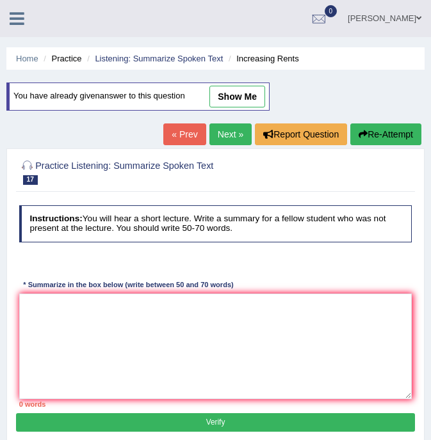 The image size is (431, 440). What do you see at coordinates (237, 97) in the screenshot?
I see `a: show me` at bounding box center [237, 97].